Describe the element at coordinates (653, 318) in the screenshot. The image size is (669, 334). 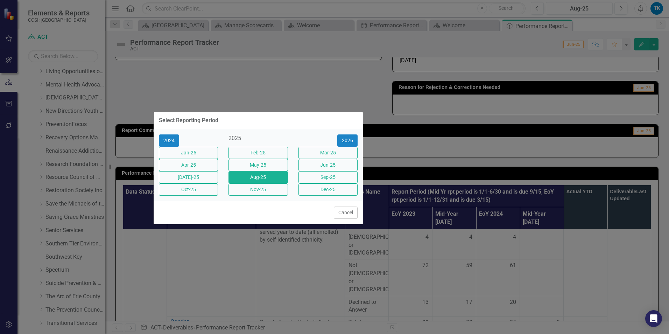
I see `div: Open Intercom Messenger` at that location.